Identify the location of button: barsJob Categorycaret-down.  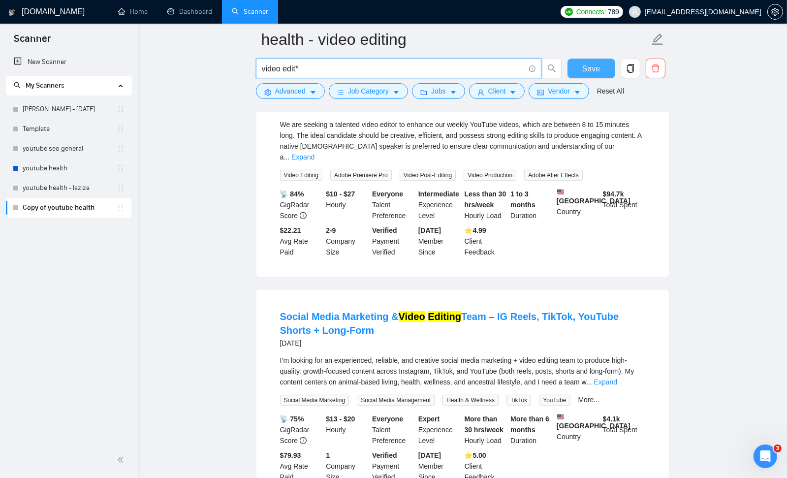
(368, 91).